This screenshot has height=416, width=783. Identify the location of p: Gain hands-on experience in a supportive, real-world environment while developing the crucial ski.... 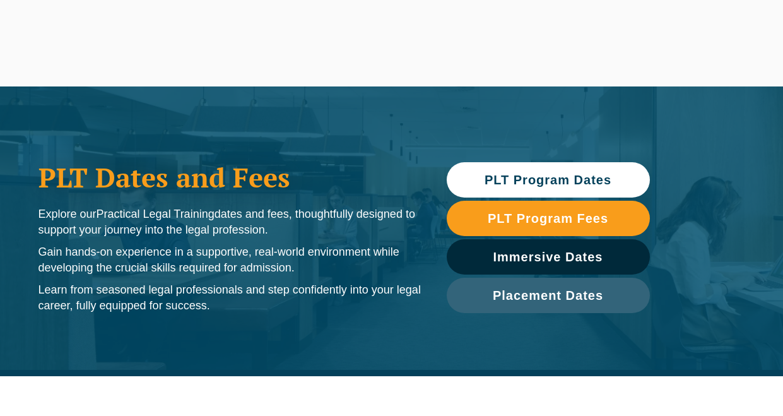
(230, 260).